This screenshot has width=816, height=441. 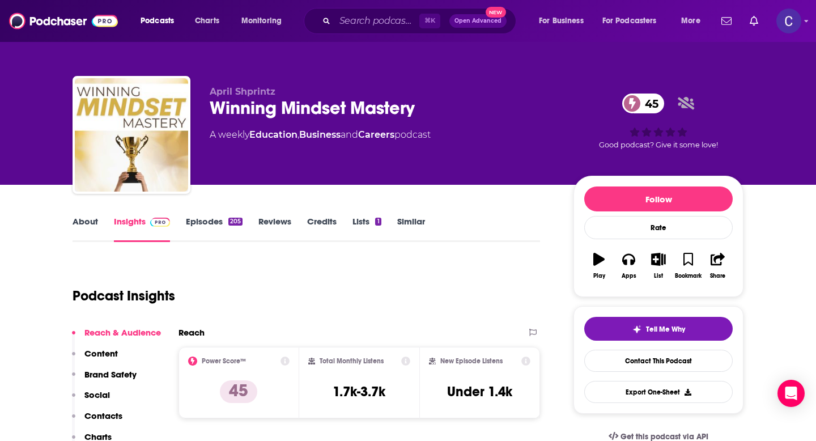 I want to click on span: ⌘ K, so click(x=430, y=21).